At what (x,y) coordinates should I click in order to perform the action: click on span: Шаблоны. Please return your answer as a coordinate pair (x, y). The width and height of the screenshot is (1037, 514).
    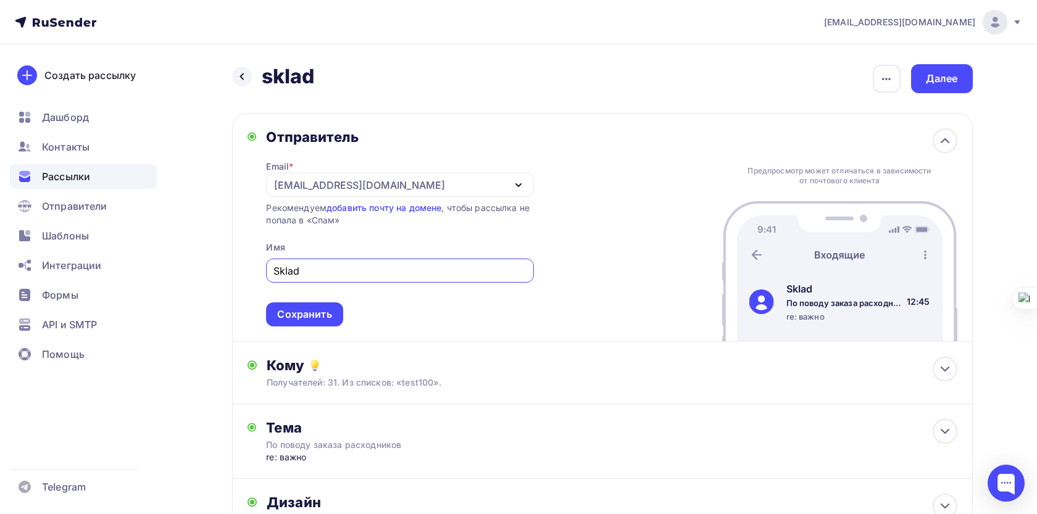
    Looking at the image, I should click on (65, 236).